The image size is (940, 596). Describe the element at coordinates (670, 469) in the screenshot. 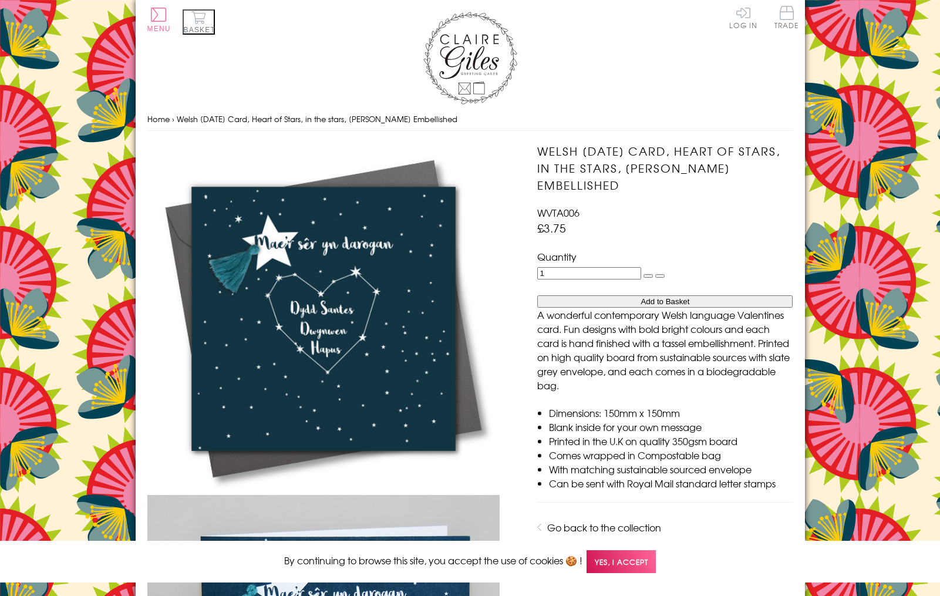

I see `li: With matching sustainable sourced envelope` at that location.